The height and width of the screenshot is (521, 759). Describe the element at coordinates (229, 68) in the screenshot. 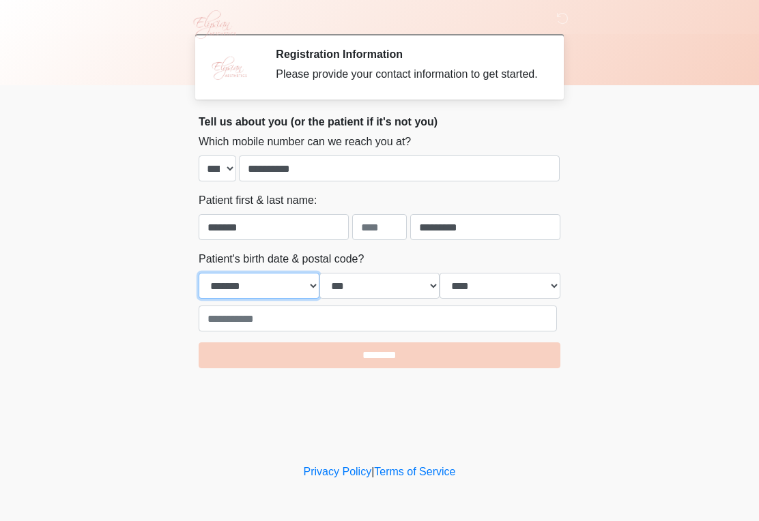

I see `img: Agent Avatar` at that location.